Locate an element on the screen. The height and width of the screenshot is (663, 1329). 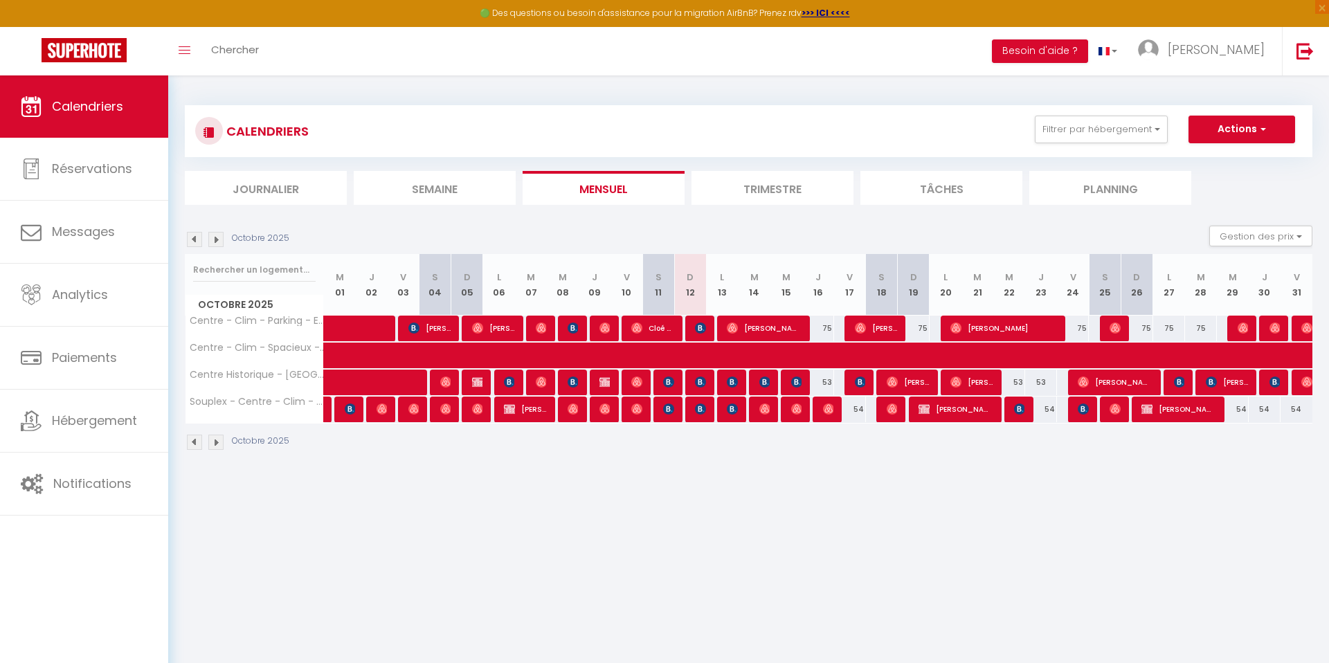
th: 14 is located at coordinates (754, 284).